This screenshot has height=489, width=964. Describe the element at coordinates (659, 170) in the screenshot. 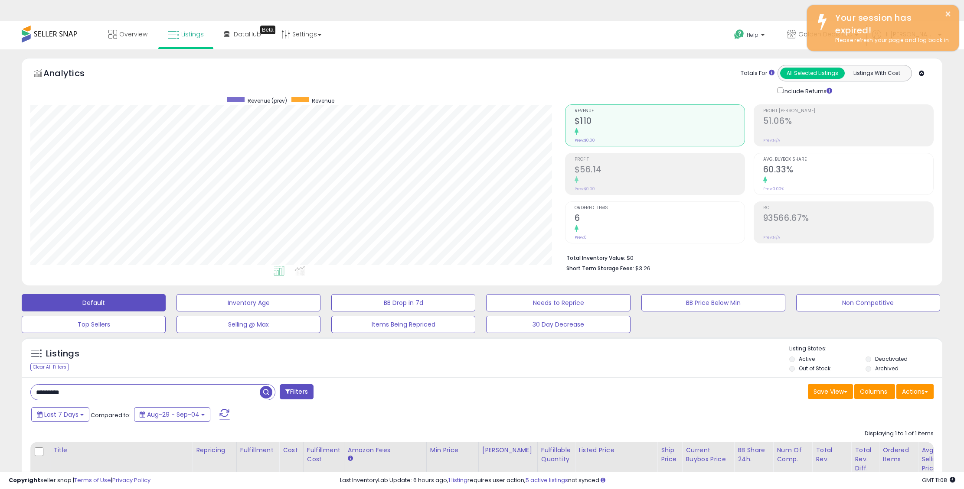

I see `h2: $56.14` at that location.